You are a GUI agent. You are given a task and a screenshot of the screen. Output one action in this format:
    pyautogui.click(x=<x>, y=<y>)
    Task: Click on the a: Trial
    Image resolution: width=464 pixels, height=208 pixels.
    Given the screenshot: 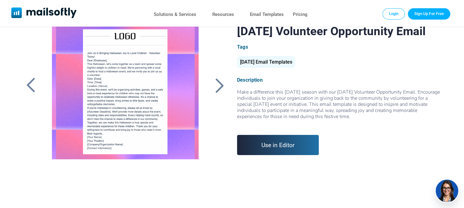 What is the action you would take?
    pyautogui.click(x=429, y=14)
    